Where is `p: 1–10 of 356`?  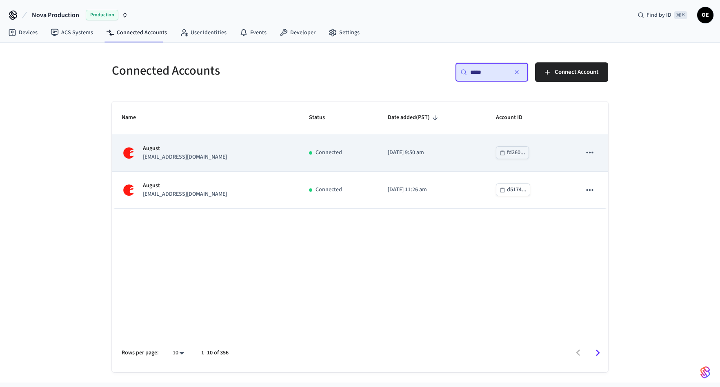 p: 1–10 of 356 is located at coordinates (215, 353).